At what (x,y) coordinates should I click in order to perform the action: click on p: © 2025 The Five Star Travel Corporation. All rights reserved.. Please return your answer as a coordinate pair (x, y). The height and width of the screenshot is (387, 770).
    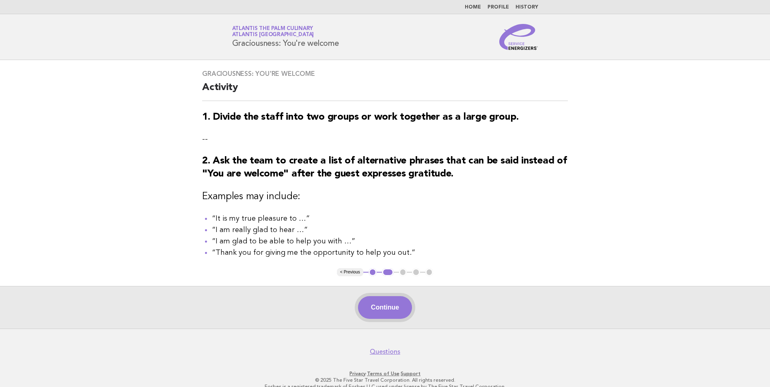
    Looking at the image, I should click on (385, 380).